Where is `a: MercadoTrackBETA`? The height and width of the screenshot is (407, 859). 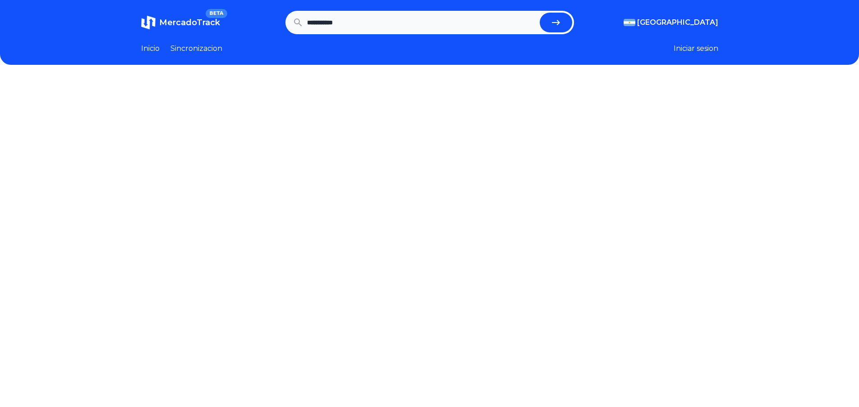
a: MercadoTrackBETA is located at coordinates (180, 23).